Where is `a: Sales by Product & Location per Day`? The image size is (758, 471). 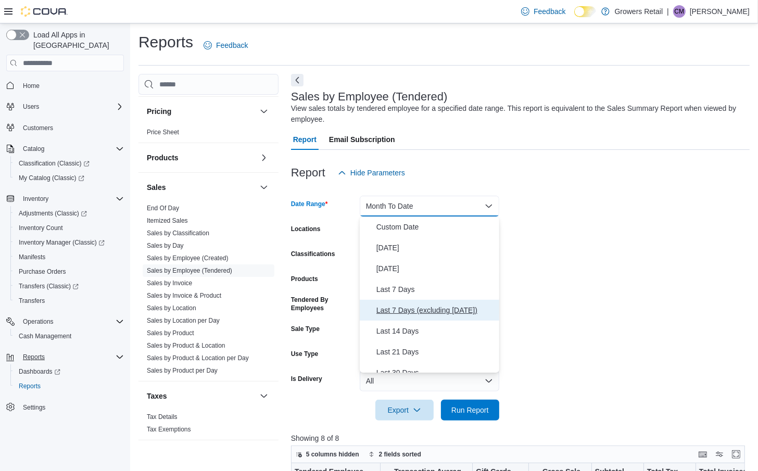
a: Sales by Product & Location per Day is located at coordinates (198, 358).